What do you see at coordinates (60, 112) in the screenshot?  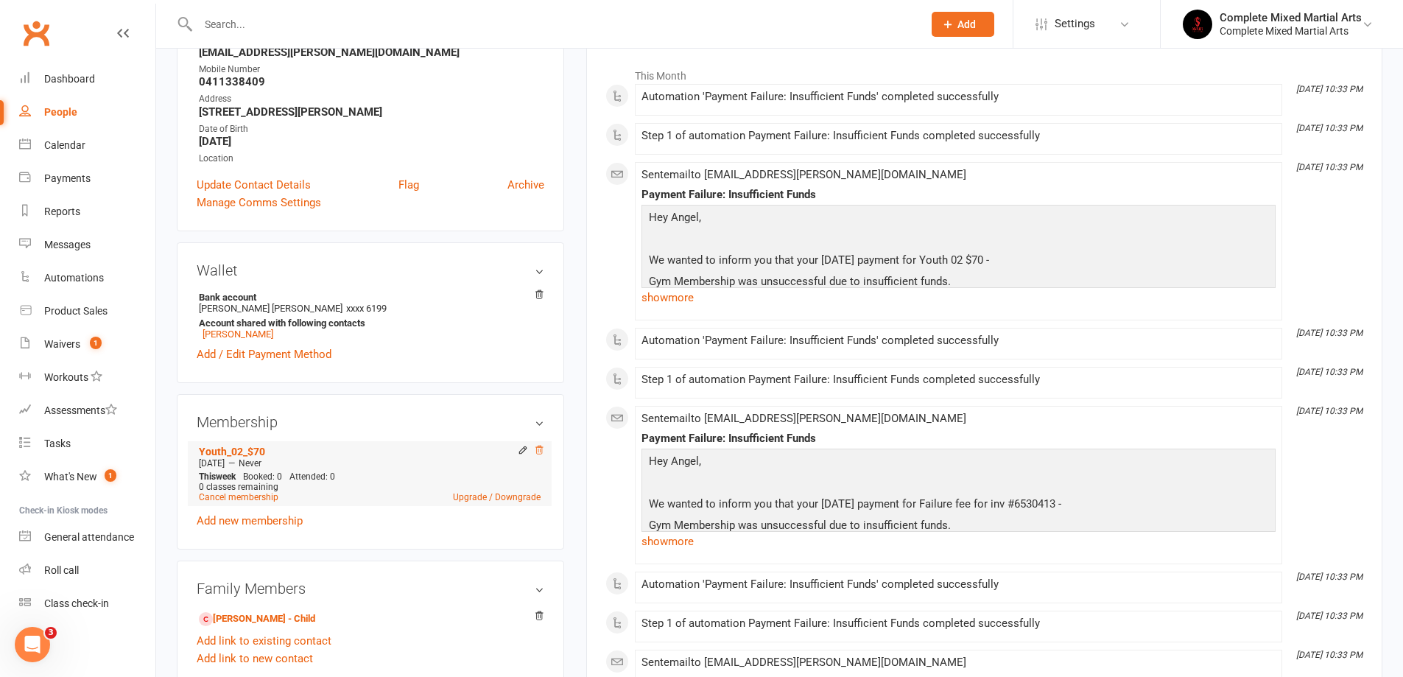 I see `div: People` at bounding box center [60, 112].